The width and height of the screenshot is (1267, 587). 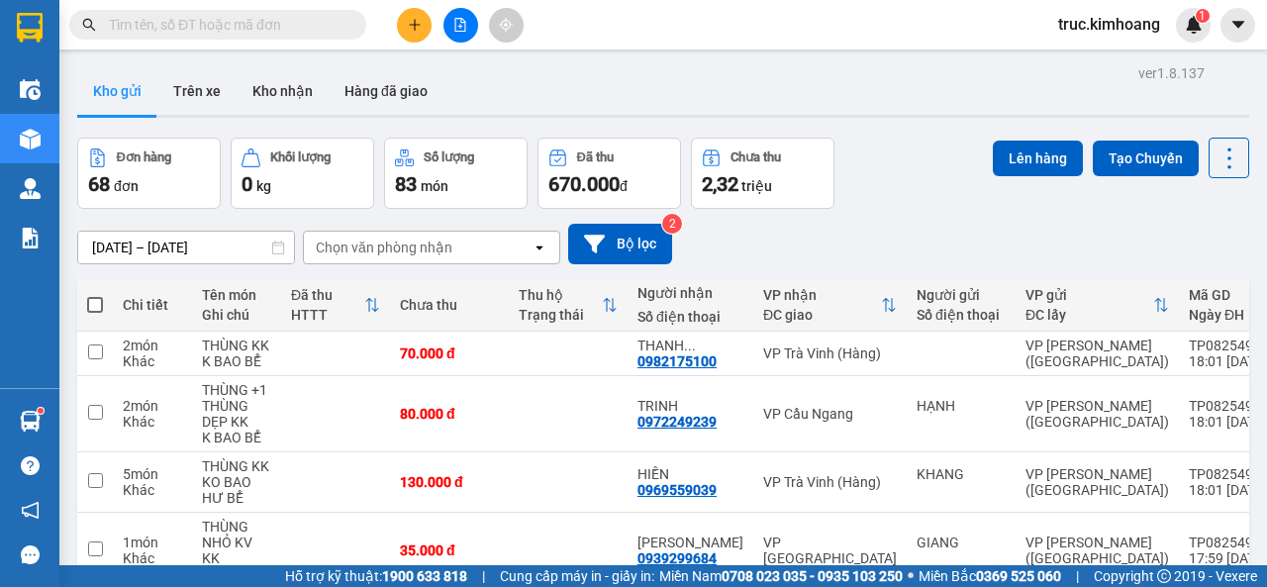 I want to click on div: THÙNG KK, so click(x=236, y=345).